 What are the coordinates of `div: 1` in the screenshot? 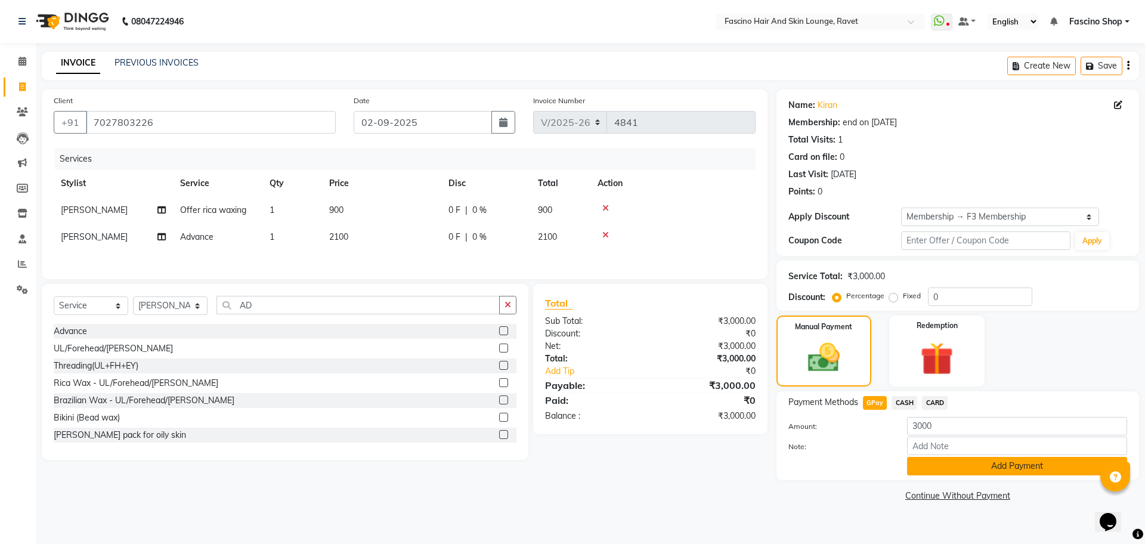 It's located at (840, 139).